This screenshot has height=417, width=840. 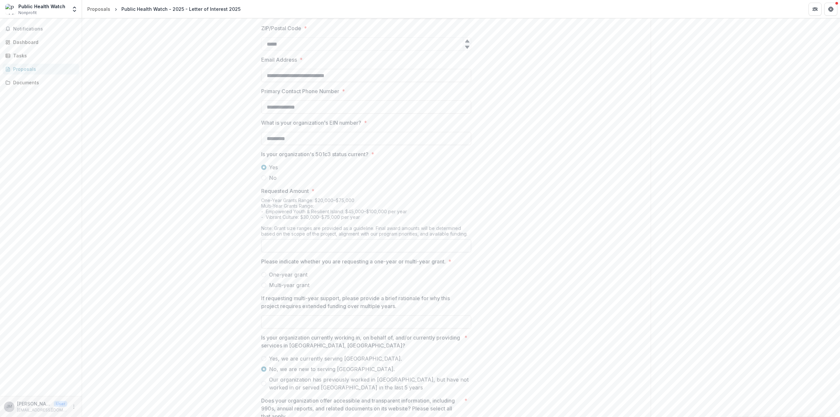 I want to click on span: Multi-year grant, so click(x=289, y=285).